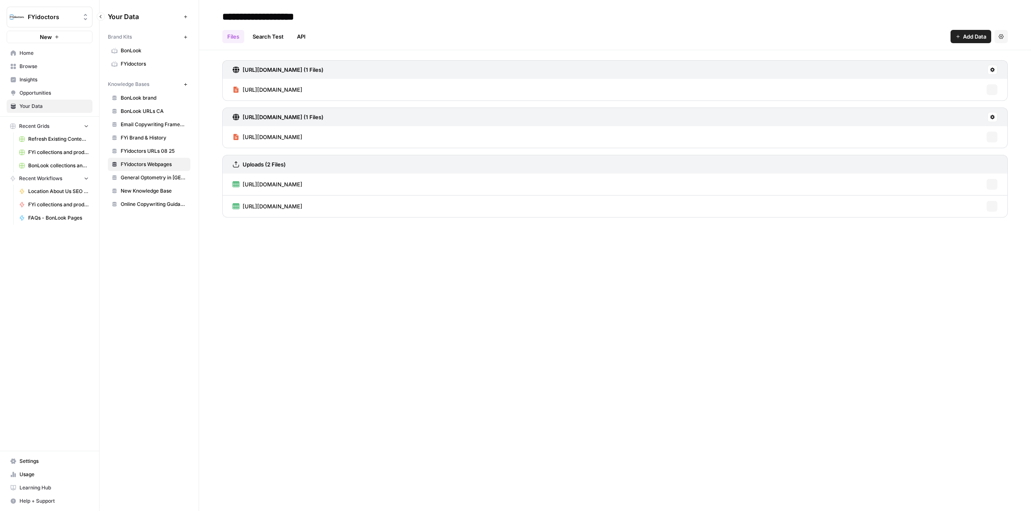  Describe the element at coordinates (58, 166) in the screenshot. I see `span: BonLook collections and product pages header n footer texts` at that location.